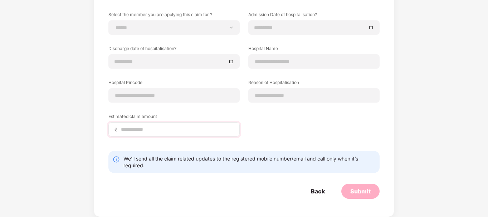 The width and height of the screenshot is (488, 217). I want to click on label: Hospital Pincode, so click(174, 84).